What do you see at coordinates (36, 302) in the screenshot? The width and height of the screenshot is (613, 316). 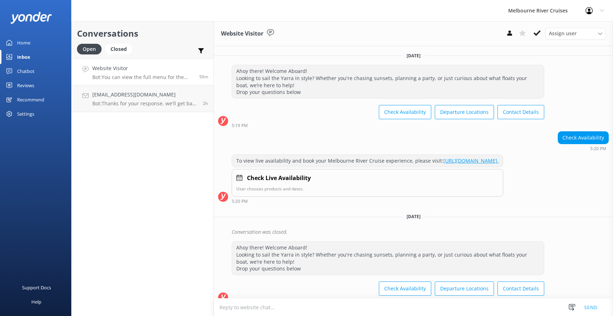 I see `div: Help` at bounding box center [36, 302].